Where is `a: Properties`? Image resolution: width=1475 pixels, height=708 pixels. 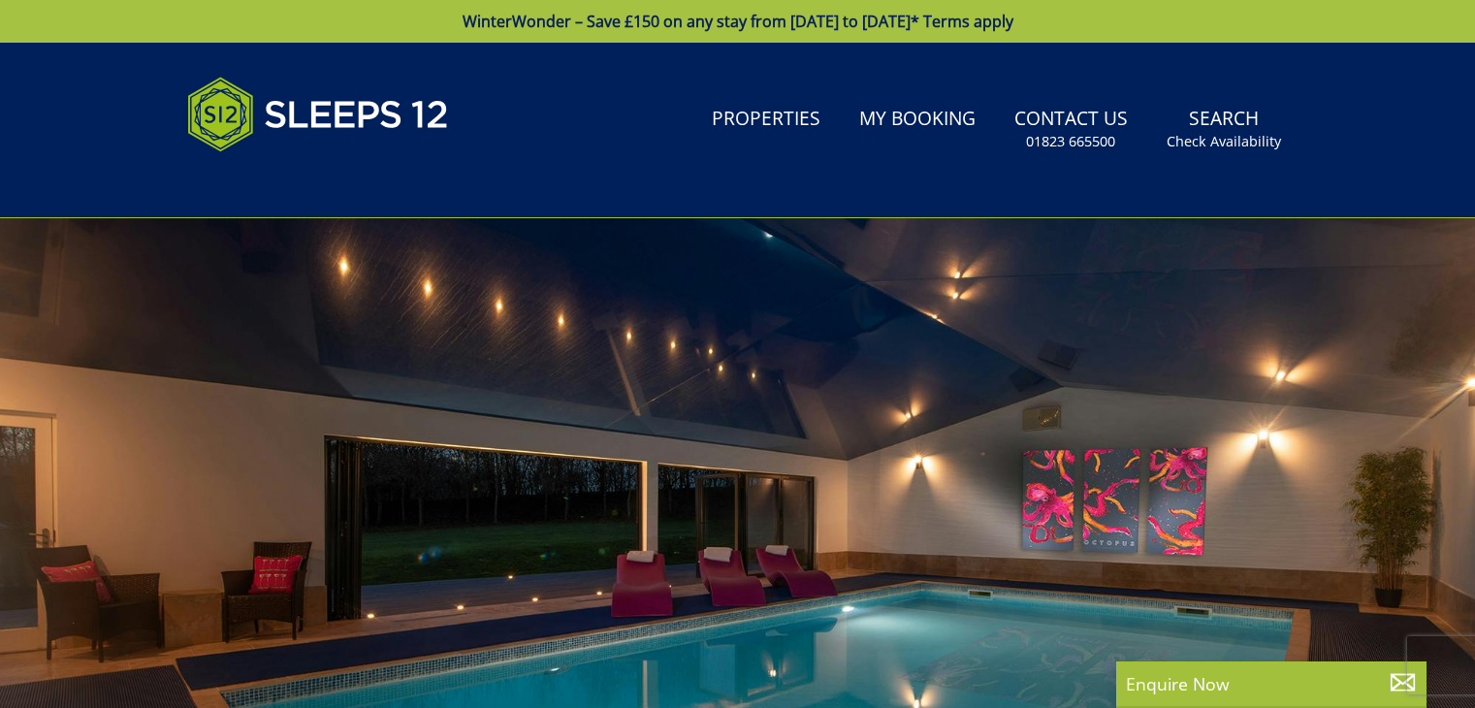 a: Properties is located at coordinates (766, 119).